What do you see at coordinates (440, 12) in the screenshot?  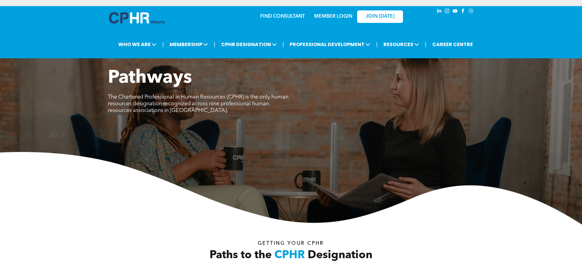 I see `a: linkedin` at bounding box center [440, 12].